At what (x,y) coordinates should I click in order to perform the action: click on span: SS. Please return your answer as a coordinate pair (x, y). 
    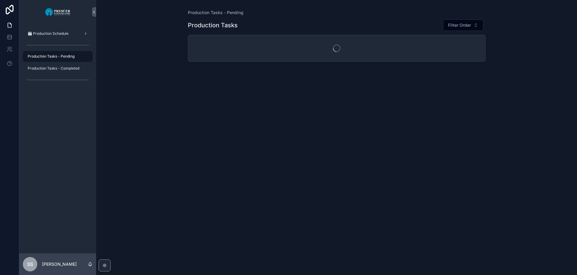
    Looking at the image, I should click on (30, 265).